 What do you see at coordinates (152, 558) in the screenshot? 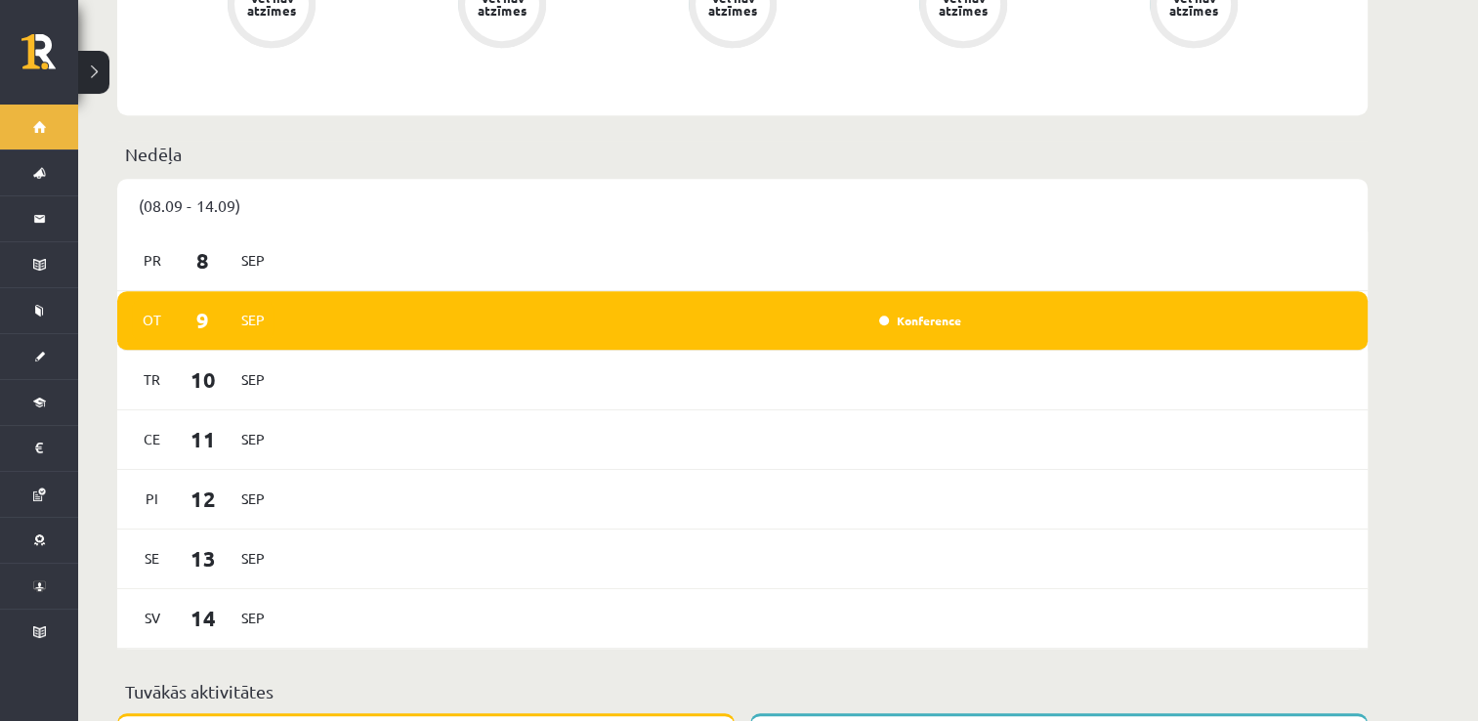
I see `span: Se` at bounding box center [152, 558].